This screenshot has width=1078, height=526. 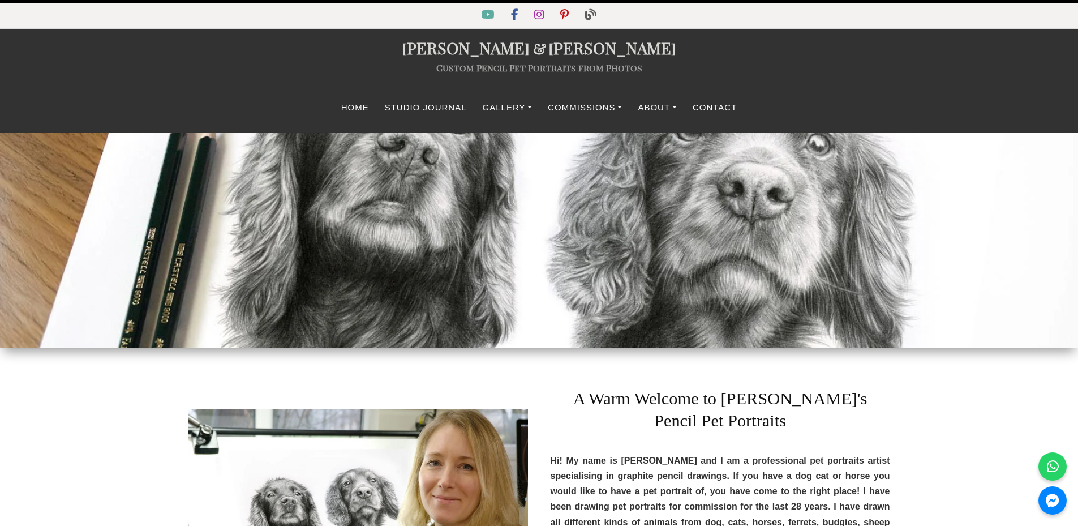 I want to click on a: Gallery, so click(x=508, y=108).